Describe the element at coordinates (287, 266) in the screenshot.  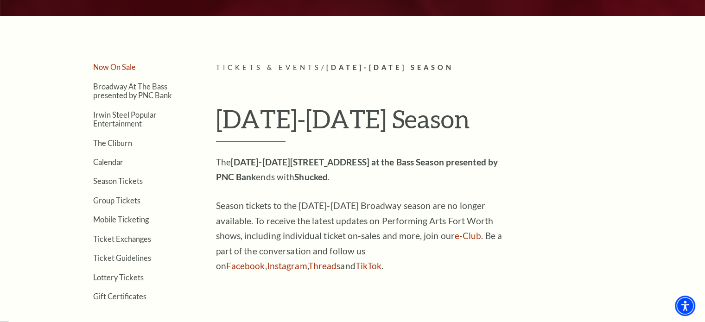
I see `a: Instagram - open in a new tab` at that location.